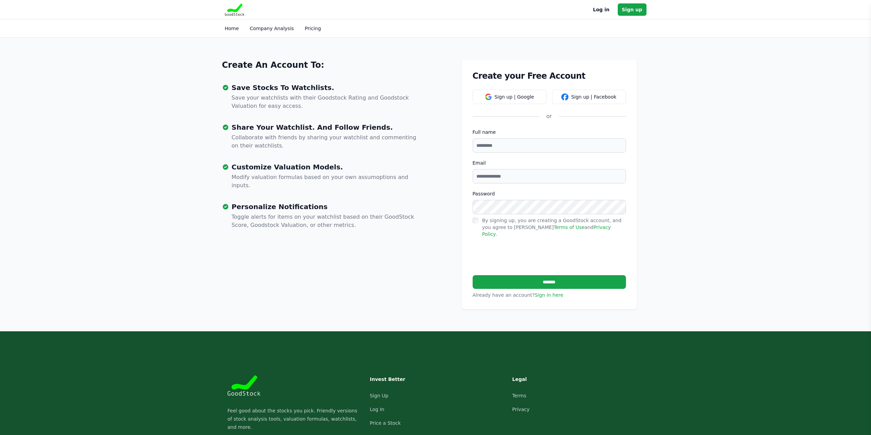 The image size is (871, 435). I want to click on h3: Invest Better, so click(400, 379).